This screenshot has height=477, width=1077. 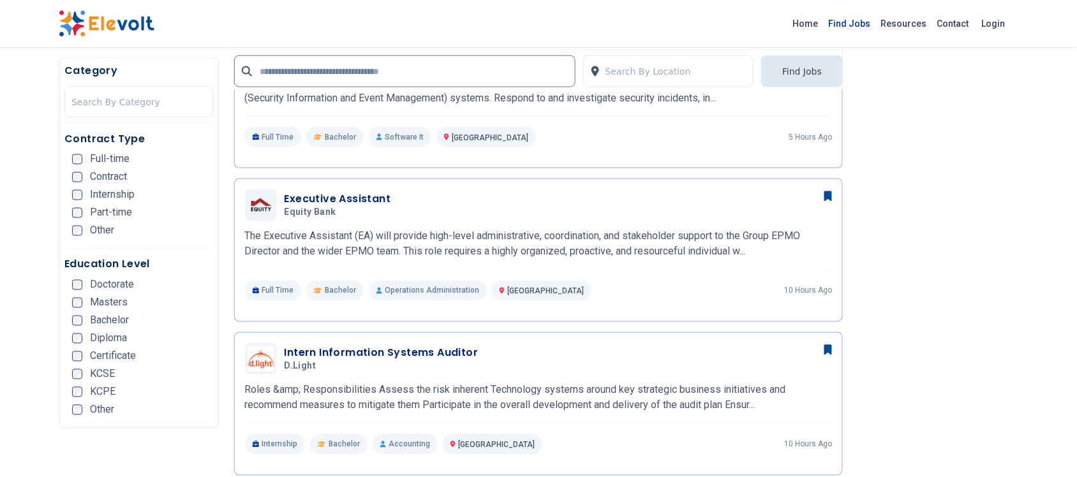 What do you see at coordinates (539, 399) in the screenshot?
I see `a: d.lightIntern Information Systems Auditord.lightRoles &amp; Responsibilities Assess the risk inhe...` at bounding box center [539, 399].